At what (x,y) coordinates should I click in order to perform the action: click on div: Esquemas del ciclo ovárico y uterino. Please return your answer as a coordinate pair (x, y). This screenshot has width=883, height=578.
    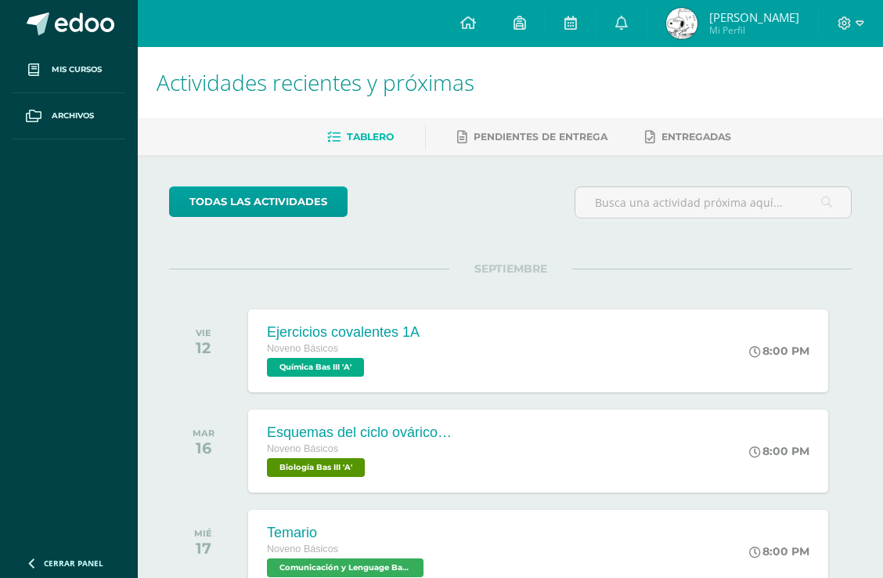
    Looking at the image, I should click on (361, 432).